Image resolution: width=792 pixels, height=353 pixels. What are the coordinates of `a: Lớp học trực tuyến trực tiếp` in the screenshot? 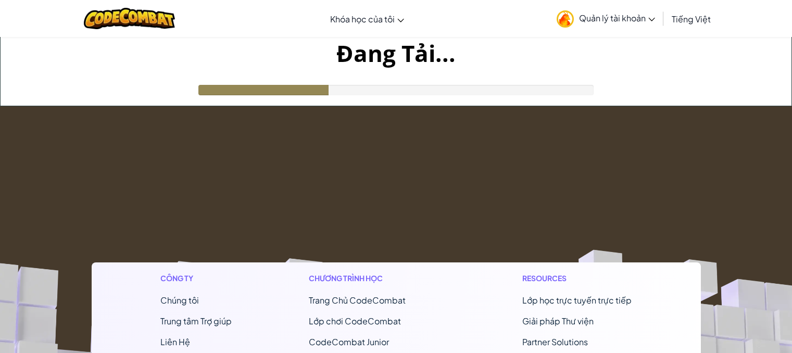 It's located at (577, 300).